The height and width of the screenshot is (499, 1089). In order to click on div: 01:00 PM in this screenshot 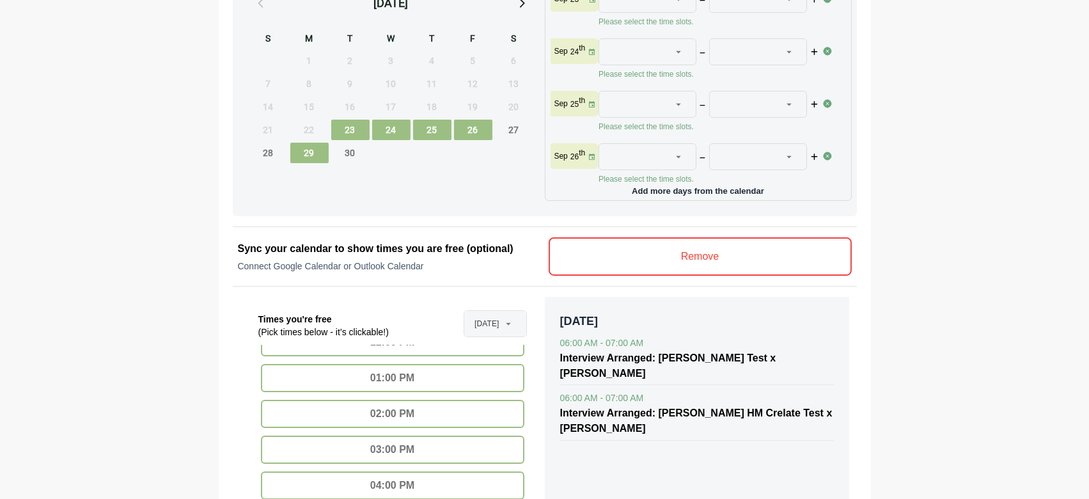, I will do `click(393, 378)`.